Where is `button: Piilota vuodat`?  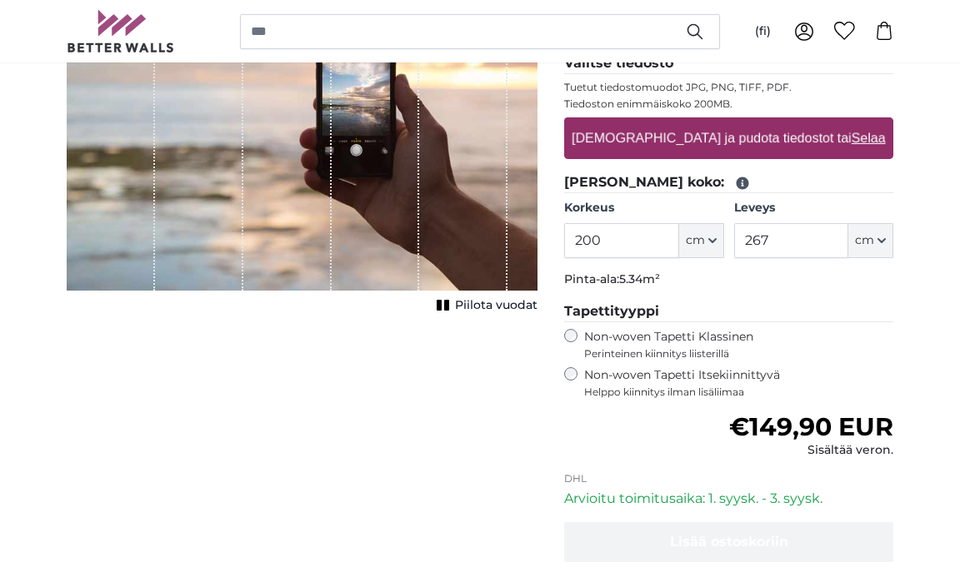
button: Piilota vuodat is located at coordinates (484, 306).